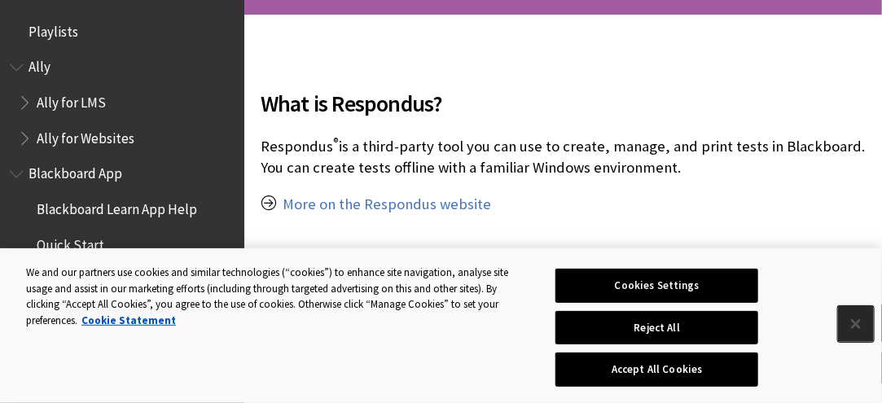  What do you see at coordinates (122, 32) in the screenshot?
I see `nav: Book outline for Playlists` at bounding box center [122, 32].